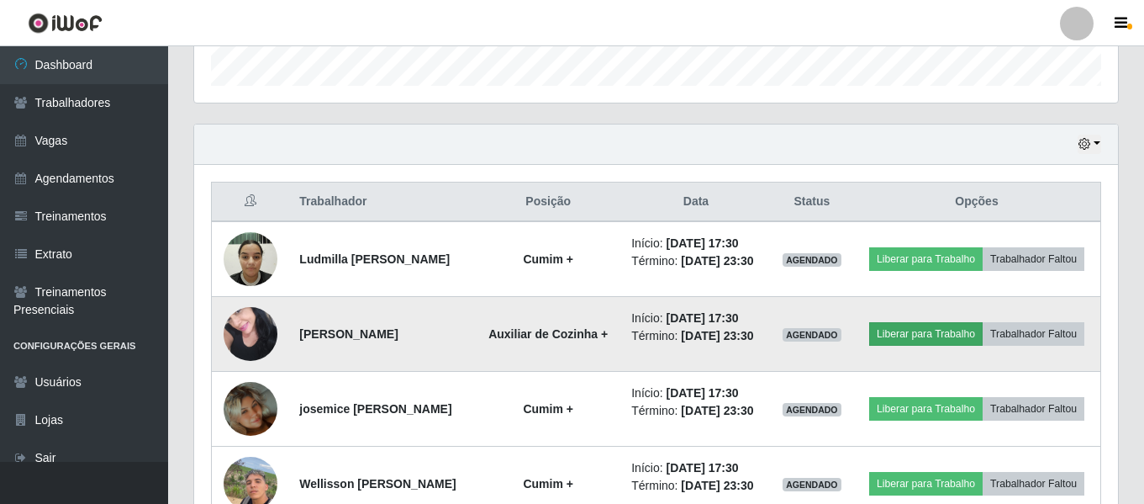 This screenshot has height=504, width=1144. I want to click on th: Opções, so click(977, 202).